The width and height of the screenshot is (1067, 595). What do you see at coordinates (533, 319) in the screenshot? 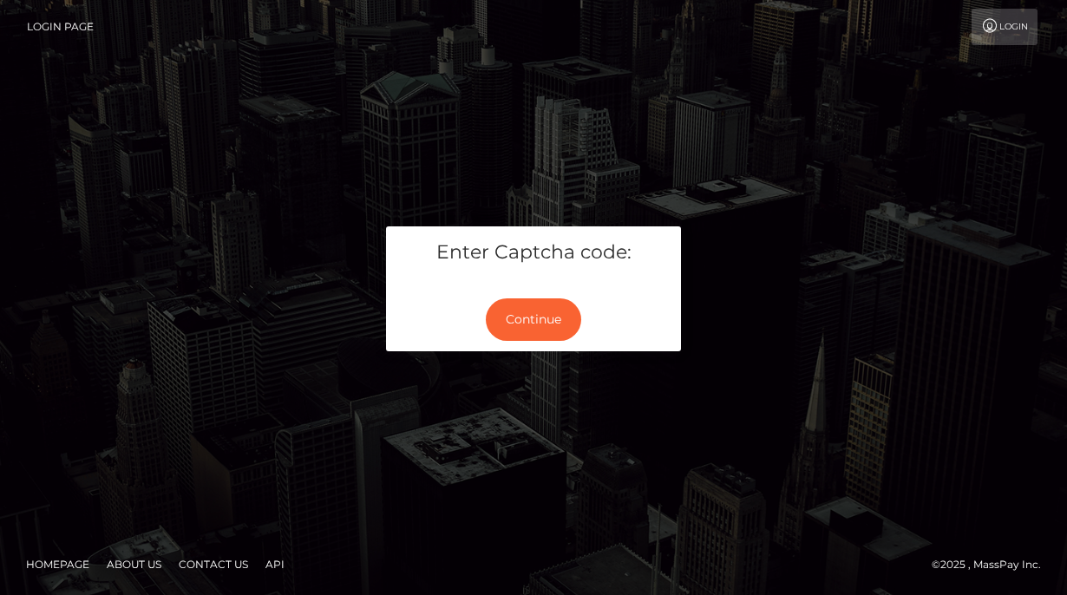
I see `button: Continue` at bounding box center [533, 319].